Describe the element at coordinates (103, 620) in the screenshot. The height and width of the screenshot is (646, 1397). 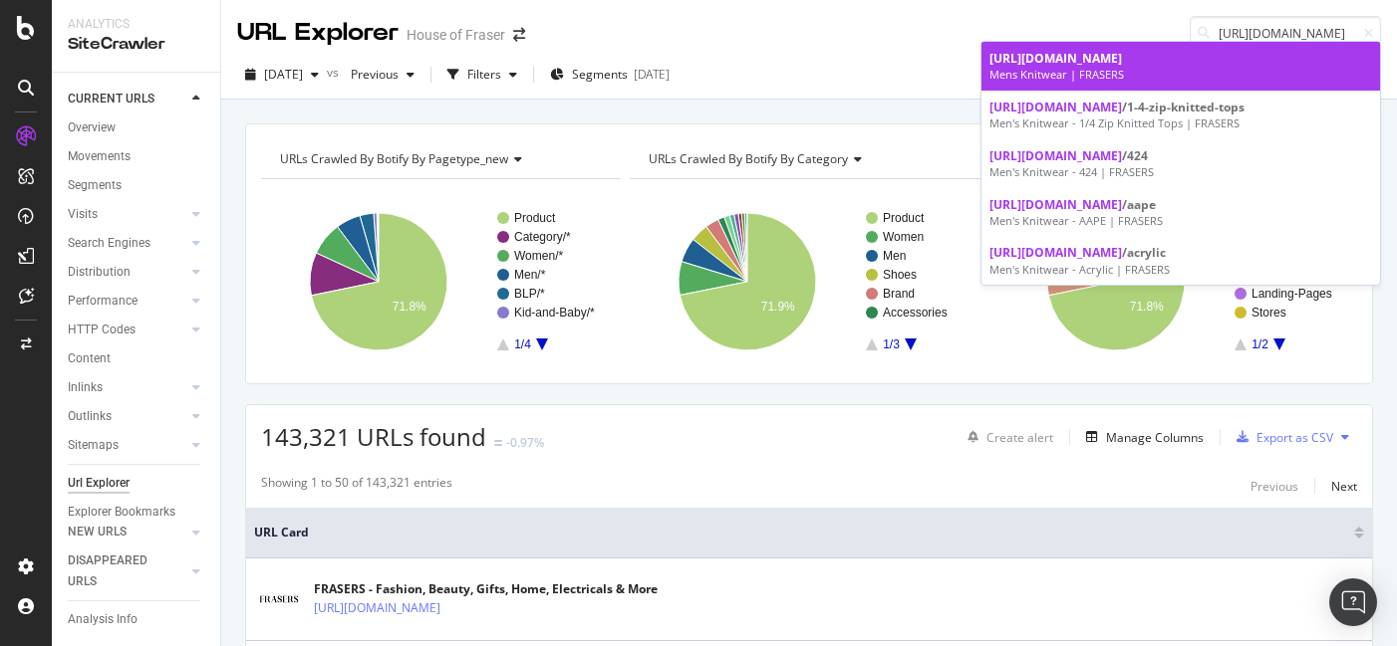
I see `div: Analysis Info` at that location.